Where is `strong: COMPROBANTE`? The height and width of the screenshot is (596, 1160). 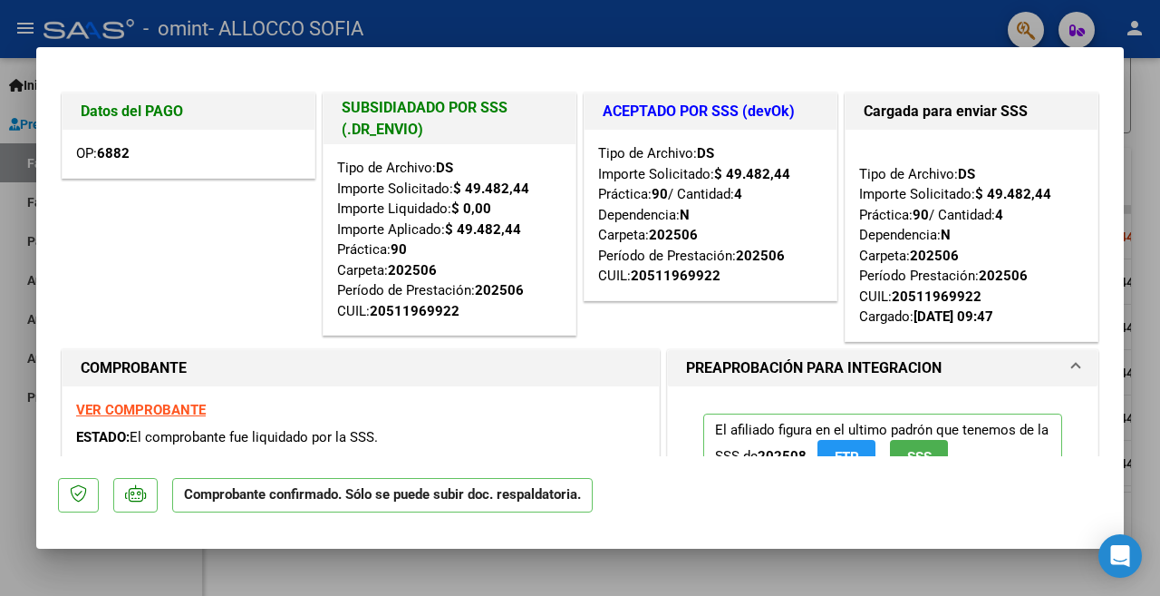
strong: COMPROBANTE is located at coordinates (133, 367).